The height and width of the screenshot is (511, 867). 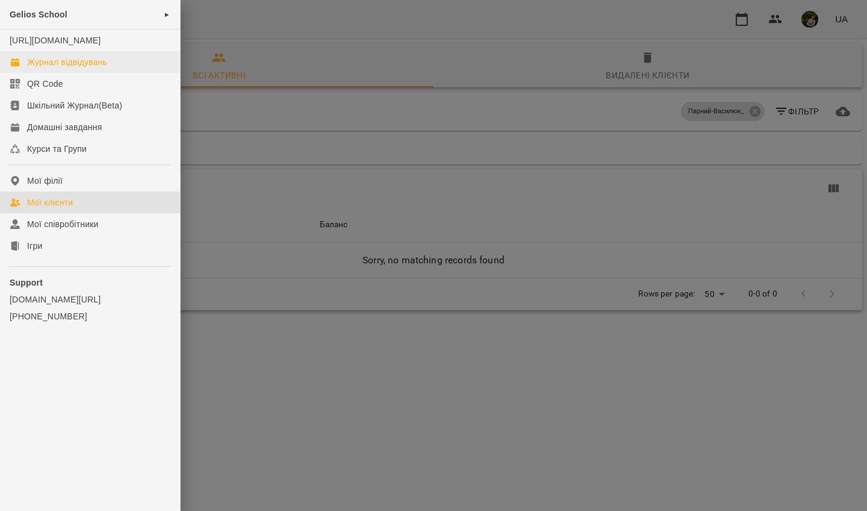 What do you see at coordinates (57, 149) in the screenshot?
I see `div: Курси та Групи` at bounding box center [57, 149].